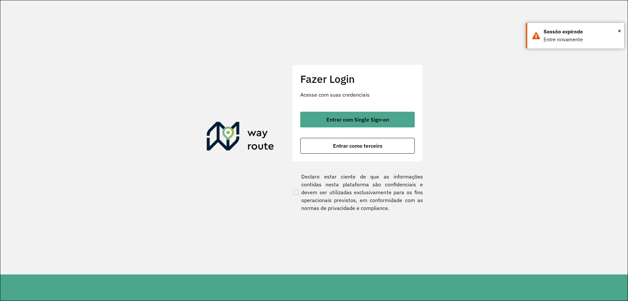 The image size is (628, 301). Describe the element at coordinates (358, 119) in the screenshot. I see `span: Entrar com Single Sign-on` at that location.